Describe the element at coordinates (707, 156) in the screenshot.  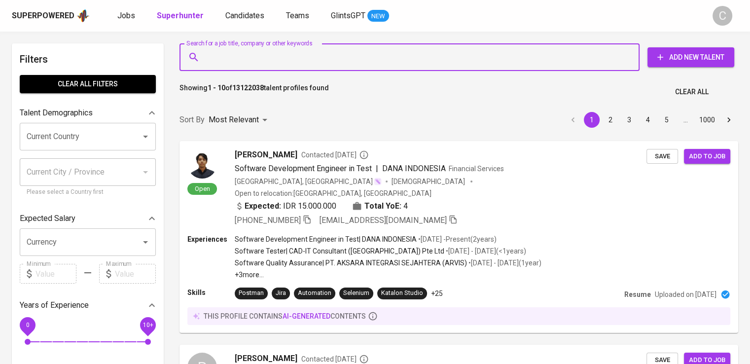
I see `span: Add to job` at that location.